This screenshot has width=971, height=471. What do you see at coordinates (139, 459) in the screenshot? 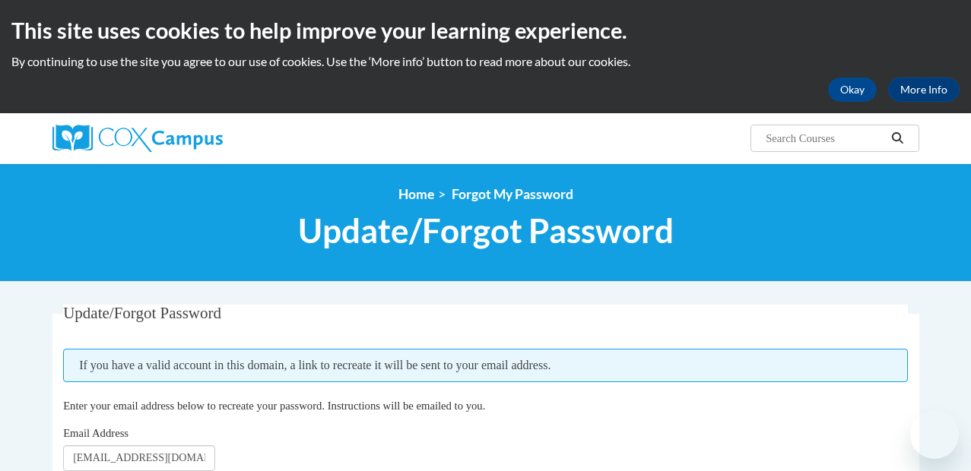
I see `input: Email` at bounding box center [139, 459].